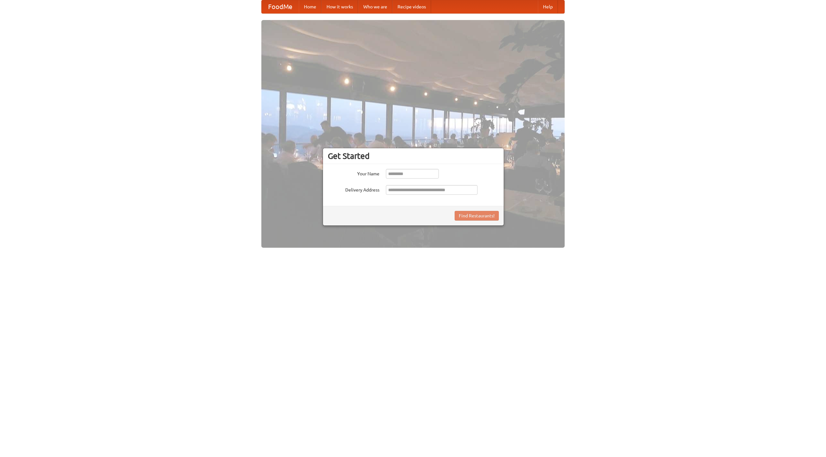 This screenshot has height=457, width=826. What do you see at coordinates (280, 7) in the screenshot?
I see `a: FoodMe` at bounding box center [280, 7].